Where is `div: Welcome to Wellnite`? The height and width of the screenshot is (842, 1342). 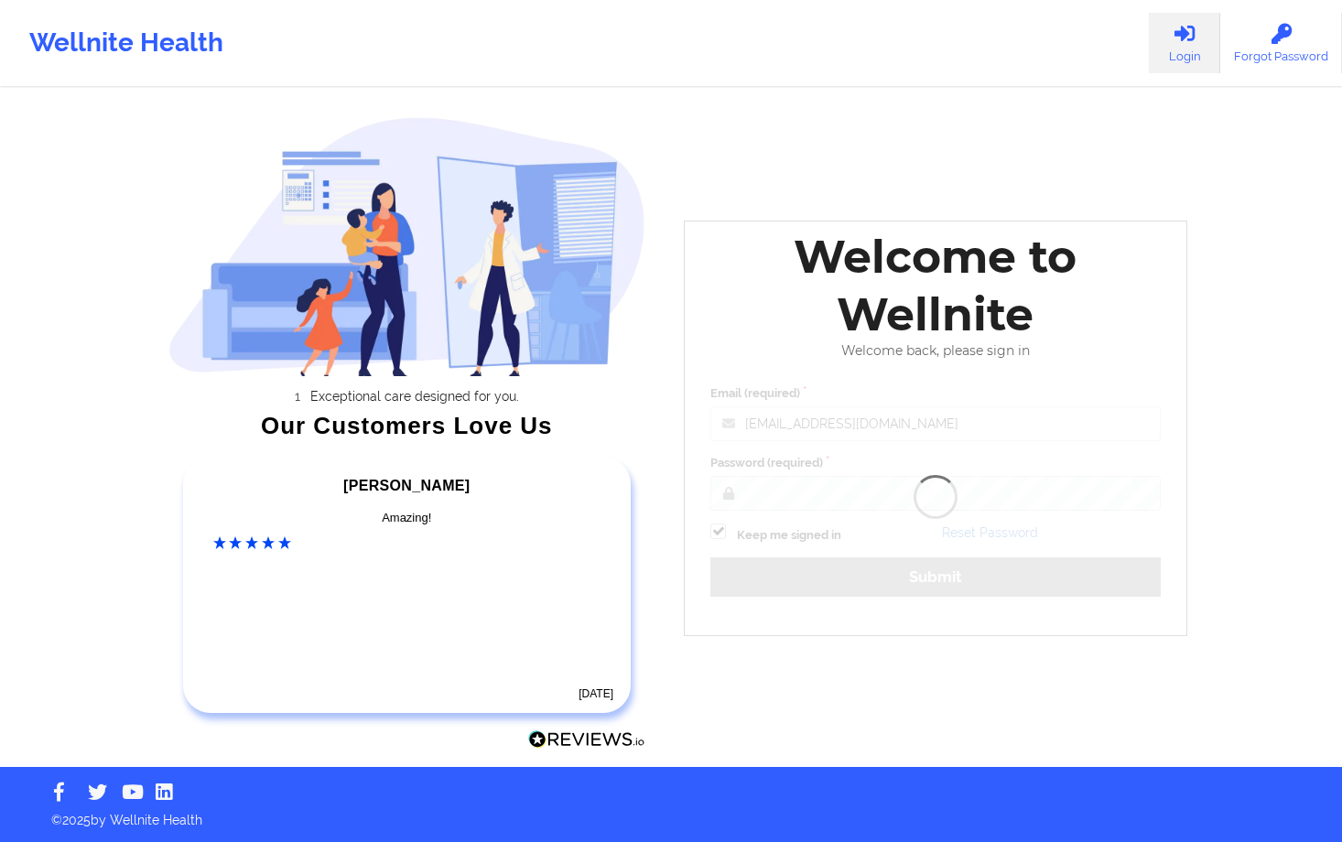
div: Welcome to Wellnite is located at coordinates (935, 286).